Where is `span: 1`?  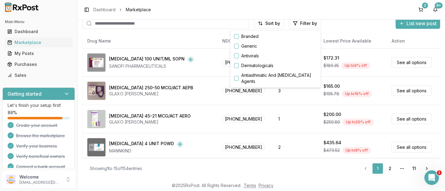
span: 1 is located at coordinates (439, 173).